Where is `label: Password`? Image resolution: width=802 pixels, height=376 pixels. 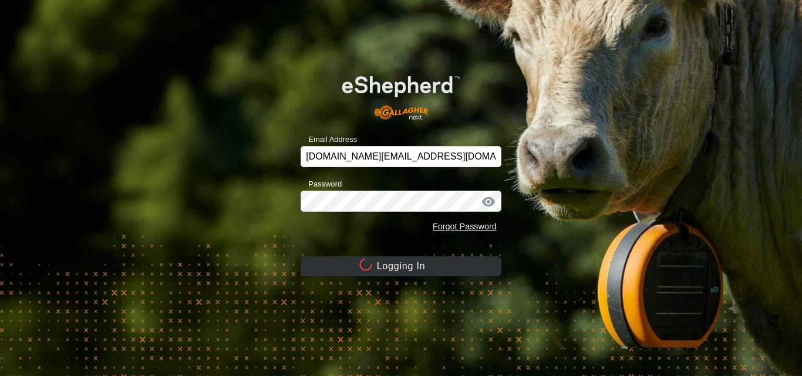
label: Password is located at coordinates (321, 184).